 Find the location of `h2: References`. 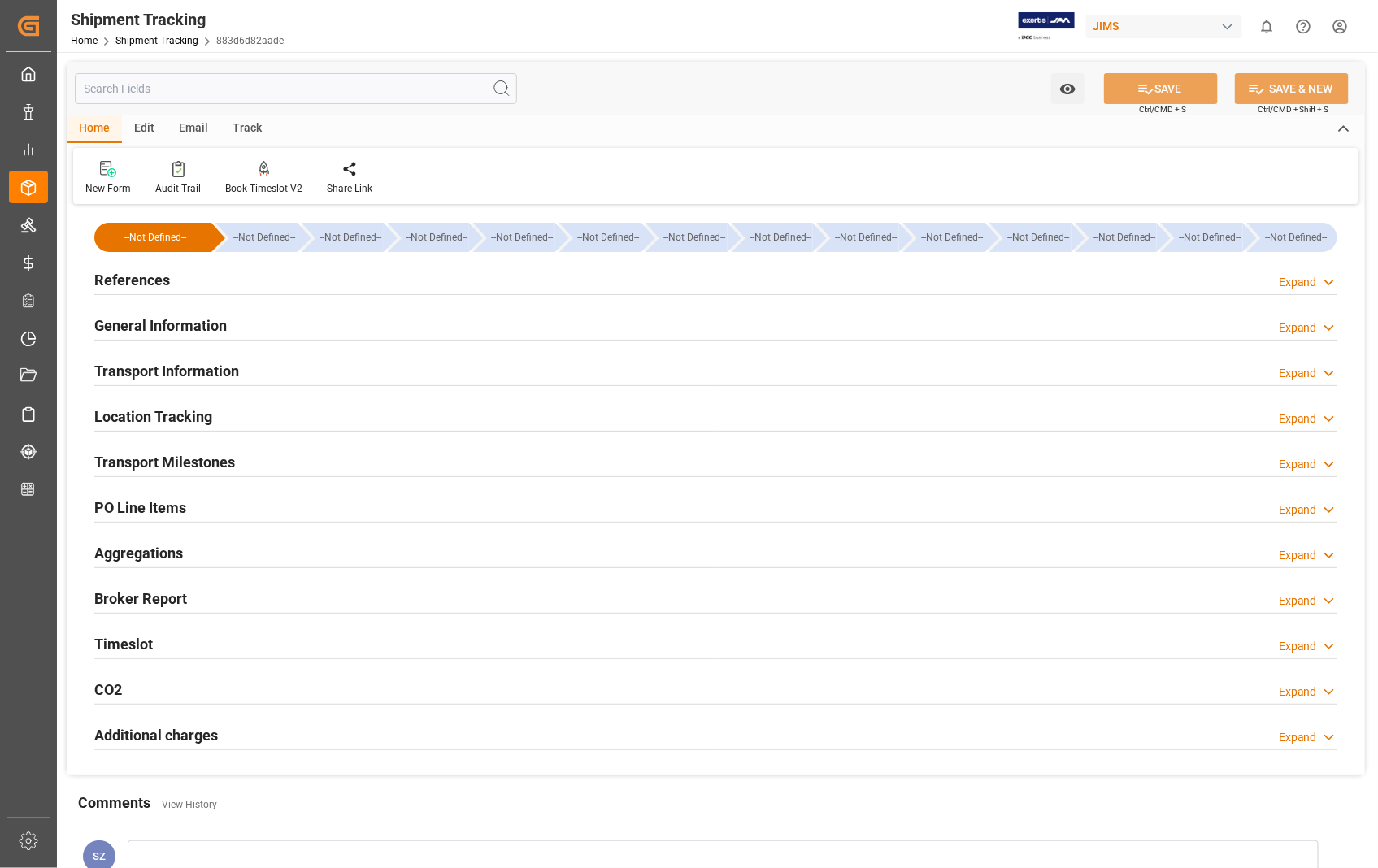

h2: References is located at coordinates (132, 280).